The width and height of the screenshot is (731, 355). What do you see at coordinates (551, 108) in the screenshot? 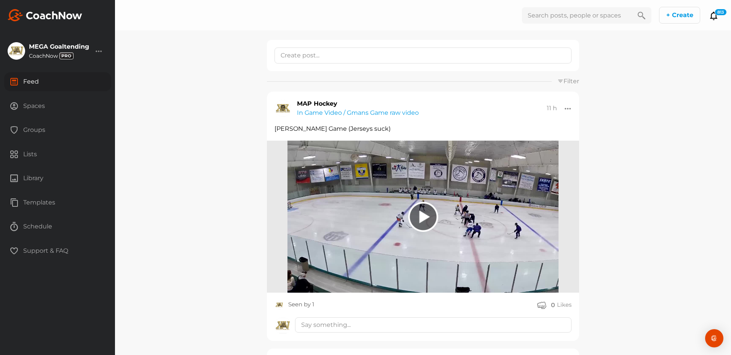
I see `div: 11 h` at bounding box center [551, 108].